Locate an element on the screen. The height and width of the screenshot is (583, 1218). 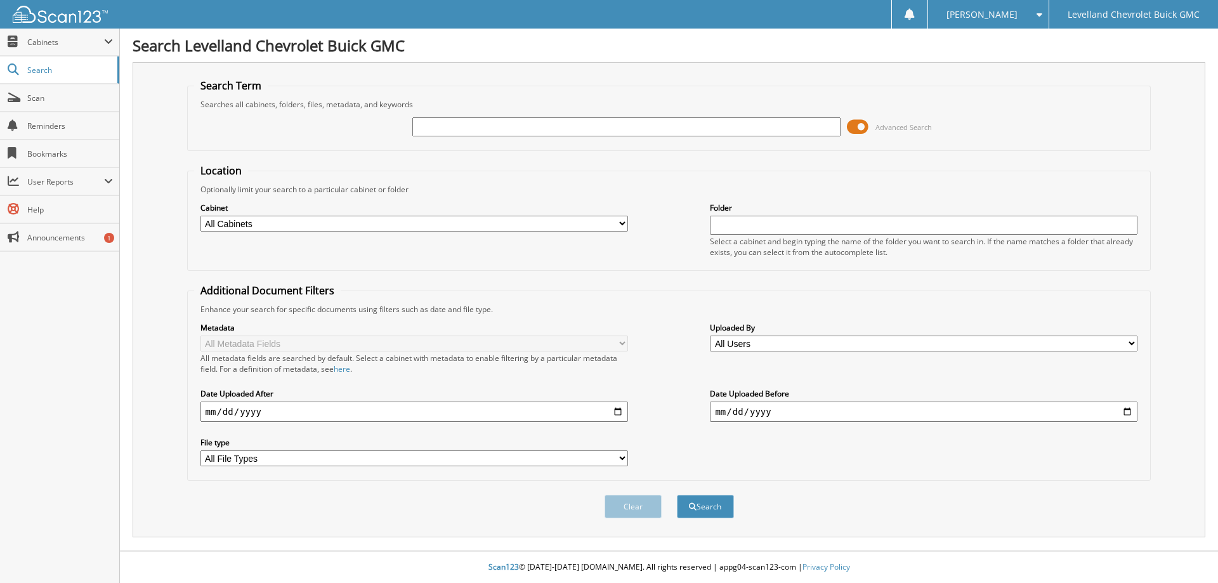
label: Uploaded By is located at coordinates (923, 327).